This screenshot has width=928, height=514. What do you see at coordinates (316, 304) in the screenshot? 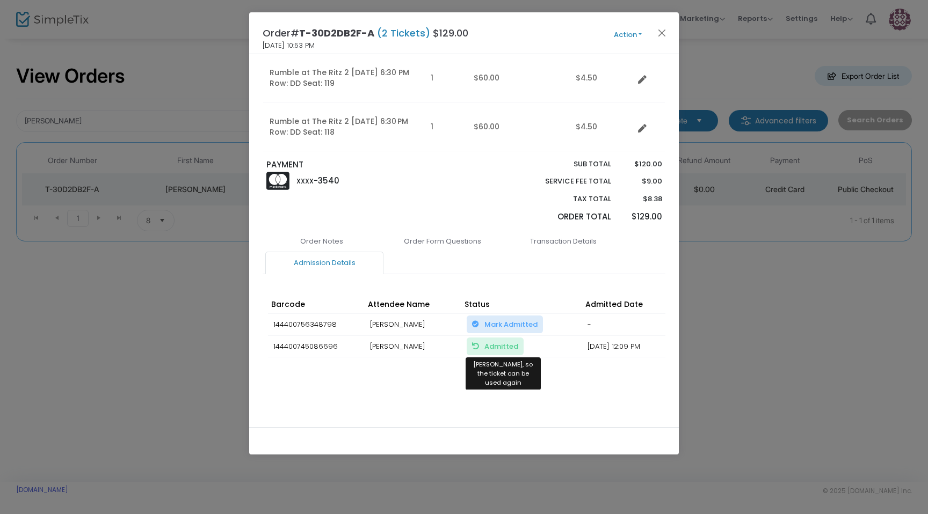
I see `th: Barcode` at bounding box center [316, 304].